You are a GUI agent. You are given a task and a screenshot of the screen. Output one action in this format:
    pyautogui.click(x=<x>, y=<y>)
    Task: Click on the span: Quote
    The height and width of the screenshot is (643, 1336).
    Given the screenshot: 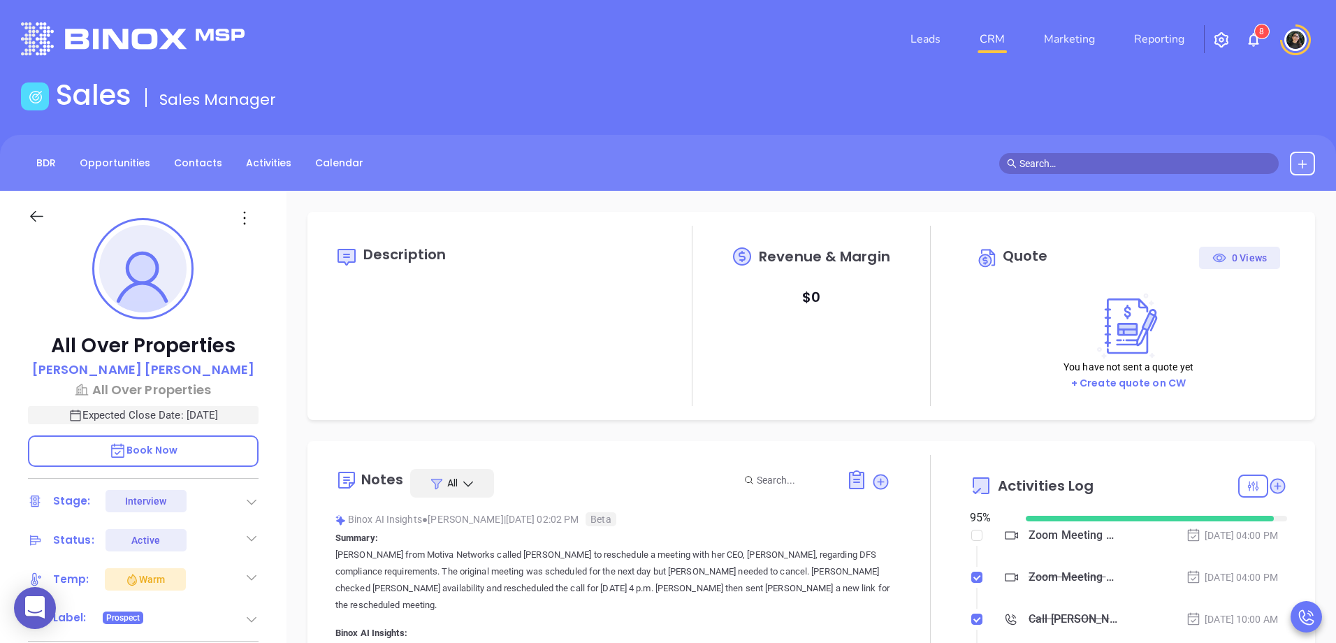 What is the action you would take?
    pyautogui.click(x=1025, y=256)
    